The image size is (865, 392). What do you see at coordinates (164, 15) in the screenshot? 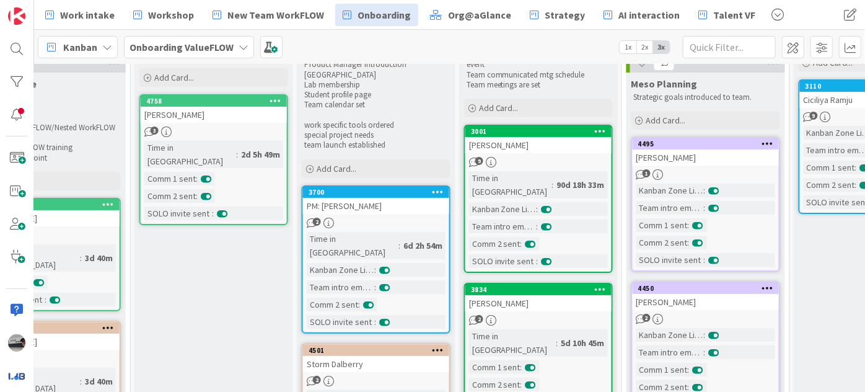
I see `a: Workshop` at bounding box center [164, 15].